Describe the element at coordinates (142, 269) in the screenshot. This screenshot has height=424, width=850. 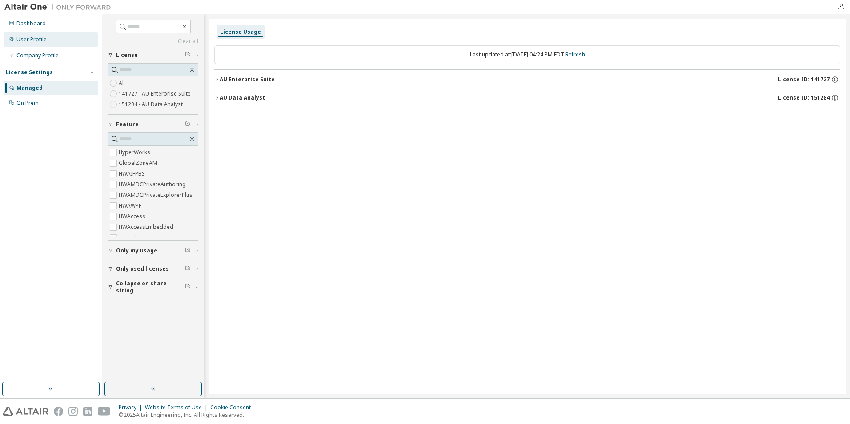
I see `span: Only used licenses` at that location.